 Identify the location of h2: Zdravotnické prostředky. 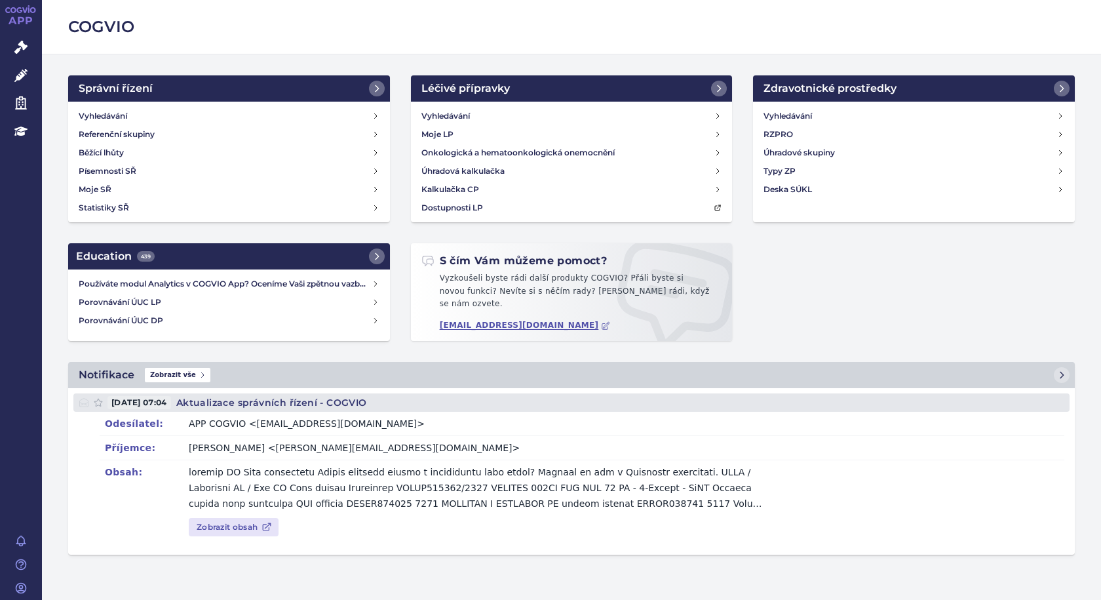
(829, 88).